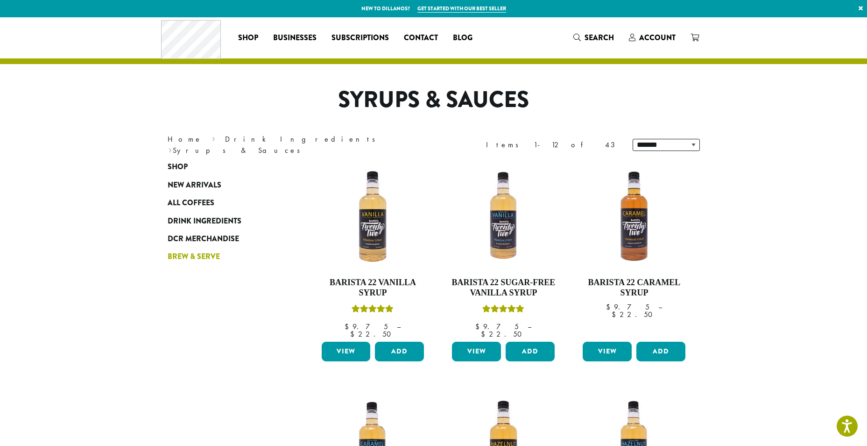 The height and width of the screenshot is (446, 867). What do you see at coordinates (462, 8) in the screenshot?
I see `a: Get started with our best seller` at bounding box center [462, 8].